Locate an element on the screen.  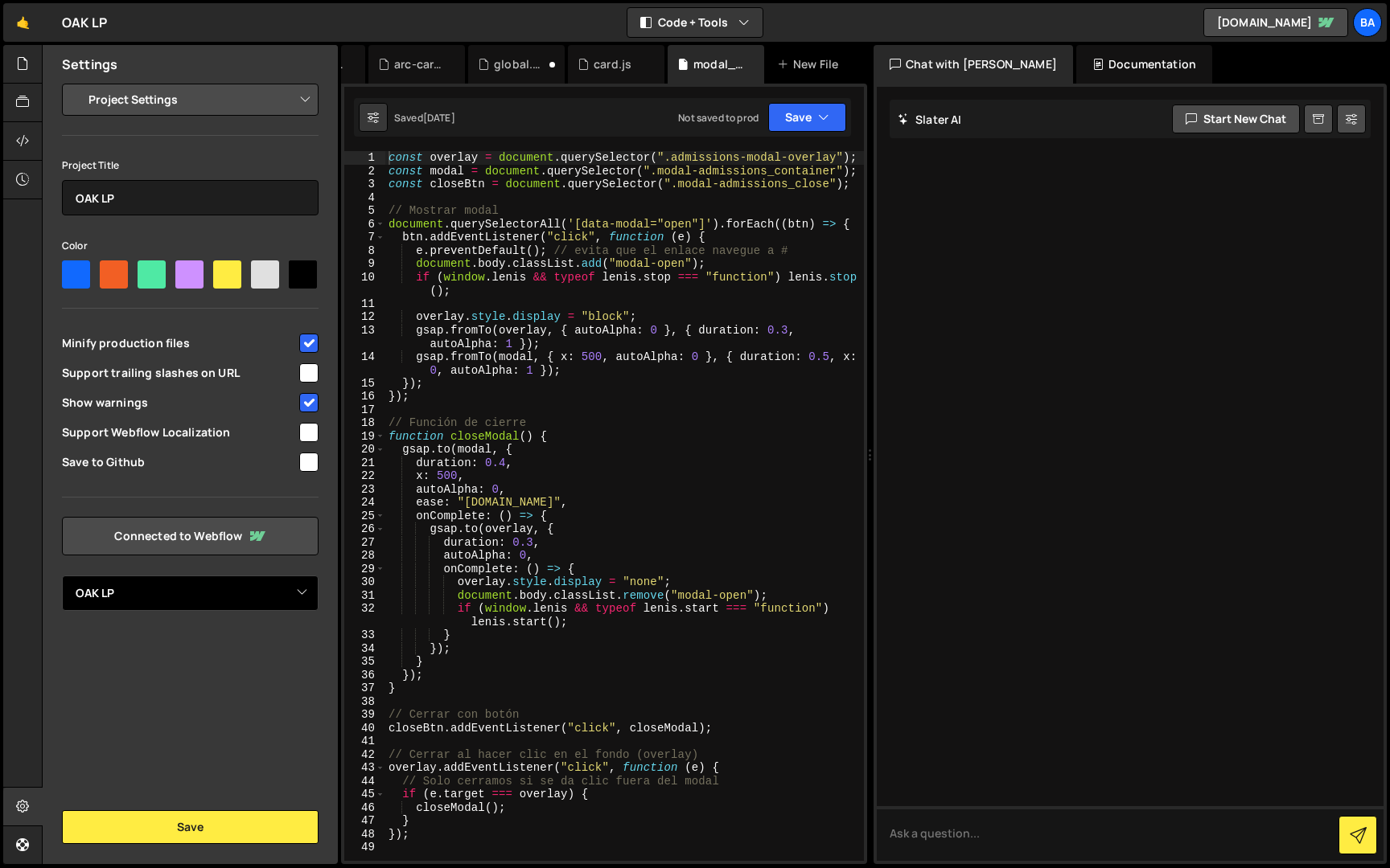
div: 22 is located at coordinates (364, 476).